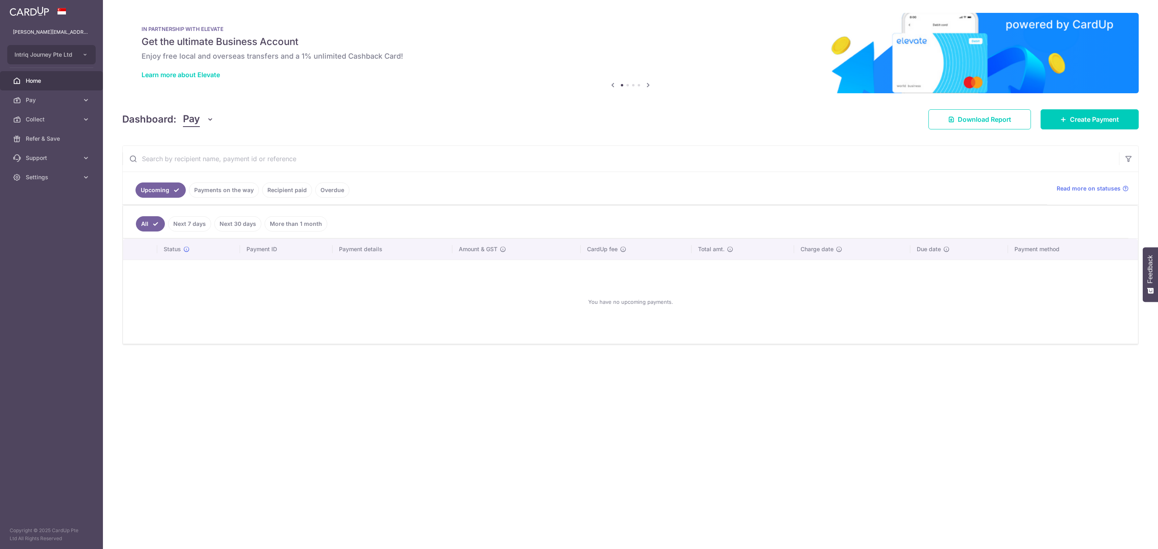 The height and width of the screenshot is (549, 1158). What do you see at coordinates (29, 11) in the screenshot?
I see `img: CardUp` at bounding box center [29, 11].